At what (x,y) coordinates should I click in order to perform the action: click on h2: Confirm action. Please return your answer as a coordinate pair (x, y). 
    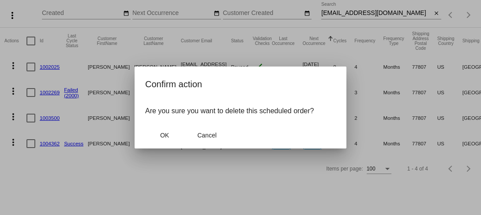
    Looking at the image, I should click on (240, 84).